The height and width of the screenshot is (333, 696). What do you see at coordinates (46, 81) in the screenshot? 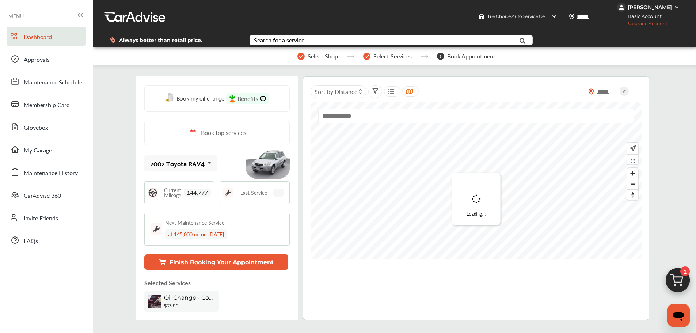
I see `a: Maintenance Schedule` at bounding box center [46, 81].